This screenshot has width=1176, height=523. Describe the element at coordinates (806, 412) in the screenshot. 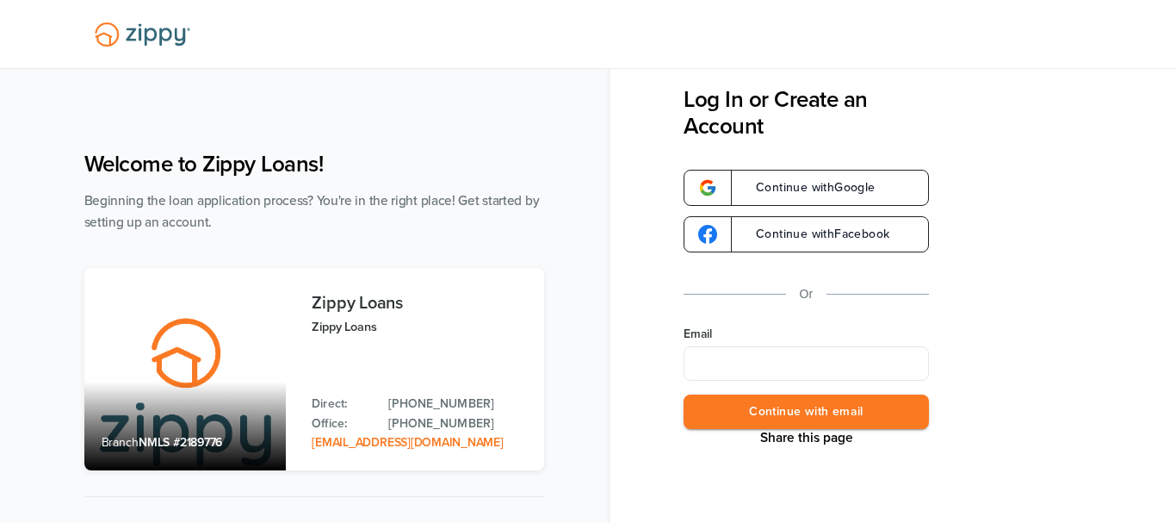

I see `button: Continue with email` at that location.